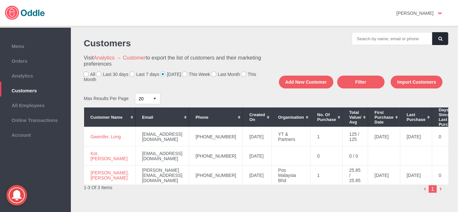  What do you see at coordinates (384, 117) in the screenshot?
I see `th: First Purchase Date` at bounding box center [384, 117].